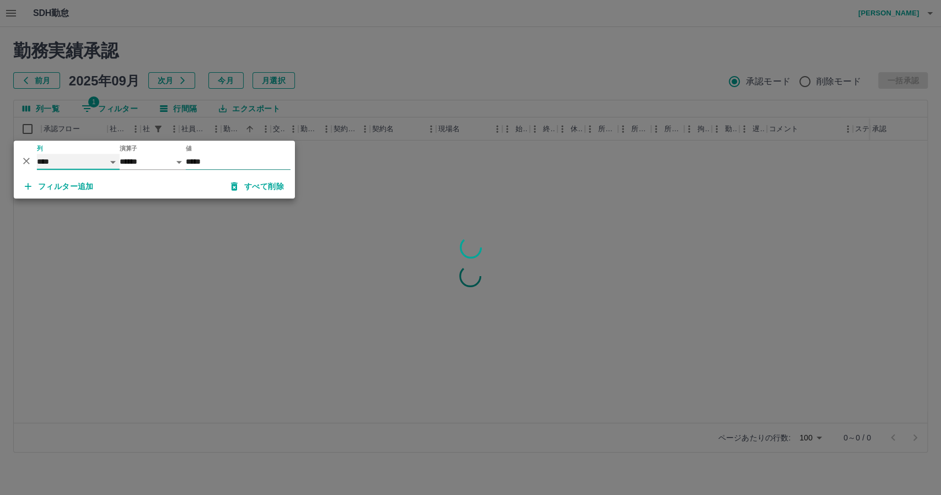 This screenshot has height=495, width=941. What do you see at coordinates (40, 148) in the screenshot?
I see `label: 列` at bounding box center [40, 148].